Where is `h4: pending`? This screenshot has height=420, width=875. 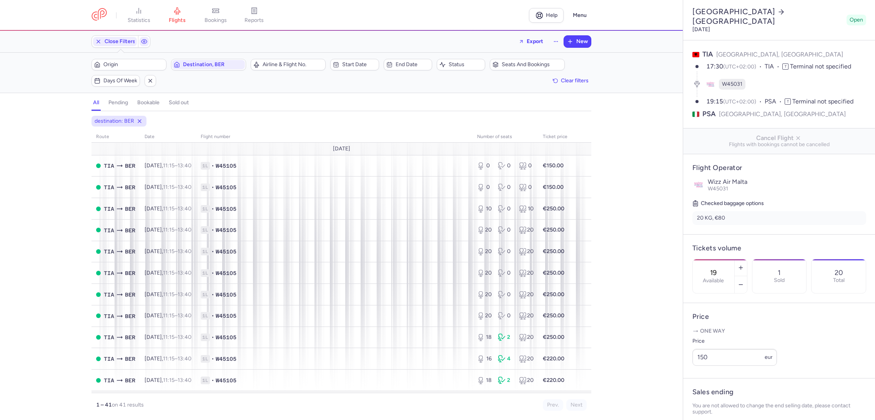 h4: pending is located at coordinates (118, 103).